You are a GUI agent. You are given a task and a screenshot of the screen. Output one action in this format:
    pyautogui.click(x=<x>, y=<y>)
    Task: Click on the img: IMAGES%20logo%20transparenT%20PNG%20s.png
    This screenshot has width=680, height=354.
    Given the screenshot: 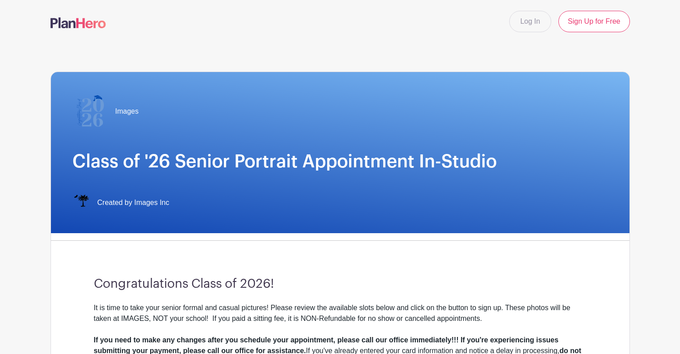 What is the action you would take?
    pyautogui.click(x=81, y=203)
    